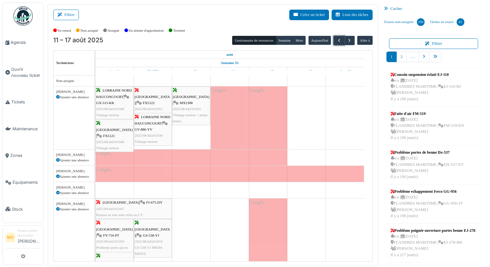  What do you see at coordinates (191, 71) in the screenshot?
I see `a: 13 août 2025` at bounding box center [191, 71].